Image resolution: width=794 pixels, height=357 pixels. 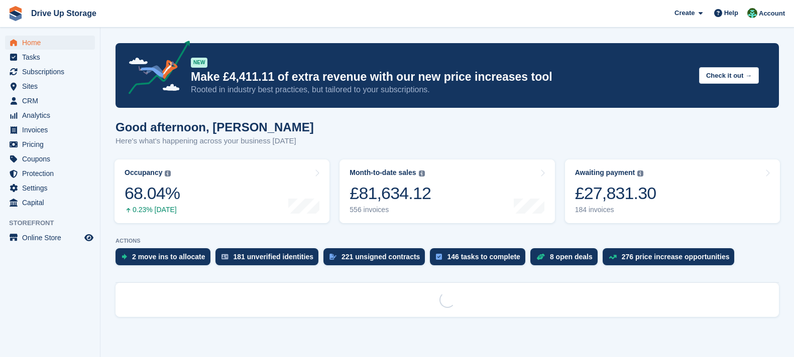 I want to click on div: Awaiting payment, so click(x=605, y=173).